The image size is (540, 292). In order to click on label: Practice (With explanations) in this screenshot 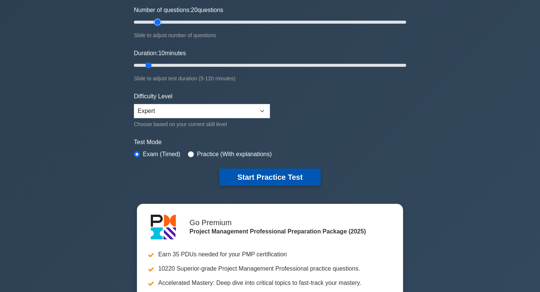, I will do `click(234, 154)`.